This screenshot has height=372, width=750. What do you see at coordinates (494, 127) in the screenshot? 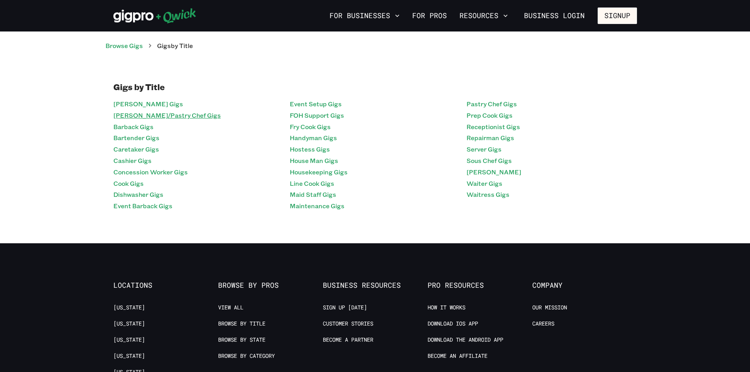
I see `a: Receptionist Gigs` at bounding box center [494, 127].